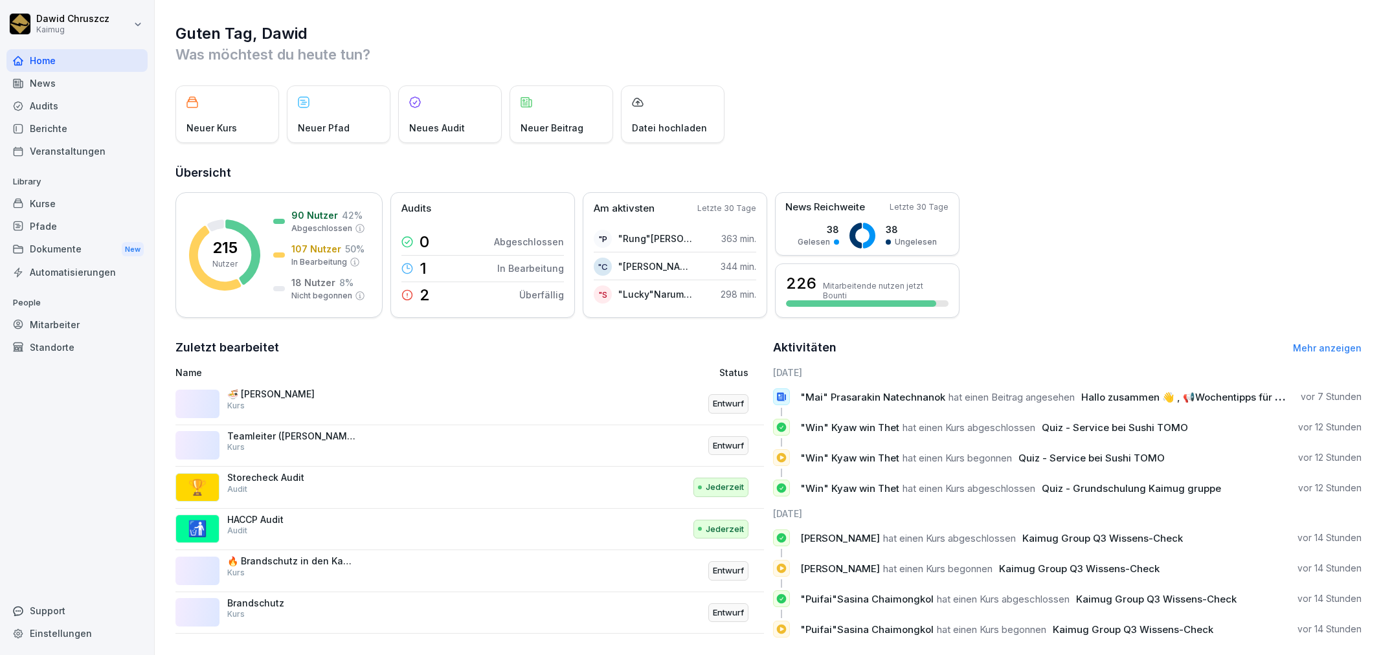 The image size is (1381, 655). I want to click on p: News Reichweite, so click(825, 207).